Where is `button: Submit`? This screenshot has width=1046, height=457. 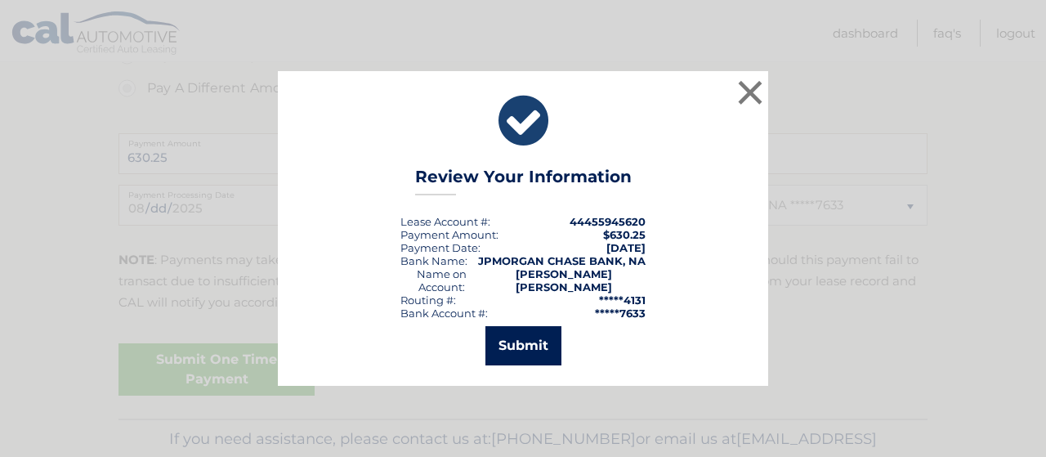
button: Submit is located at coordinates (523, 346).